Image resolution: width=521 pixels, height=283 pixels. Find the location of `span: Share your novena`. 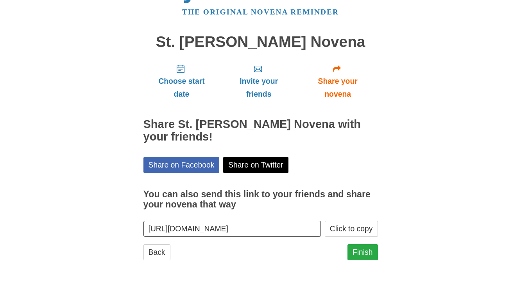

span: Share your novena is located at coordinates (338, 88).